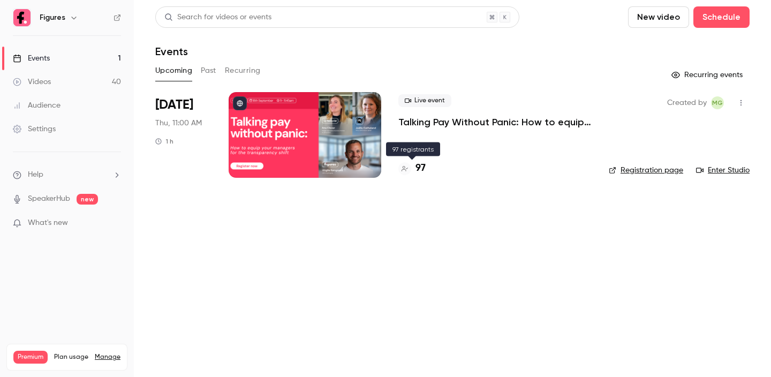 Image resolution: width=771 pixels, height=377 pixels. I want to click on div: Audience, so click(36, 106).